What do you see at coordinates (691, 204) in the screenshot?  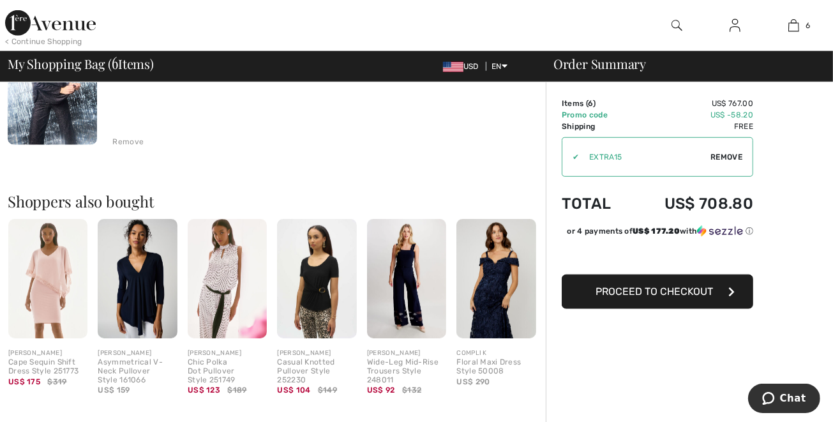 I see `td: US$ 708.80` at bounding box center [691, 204].